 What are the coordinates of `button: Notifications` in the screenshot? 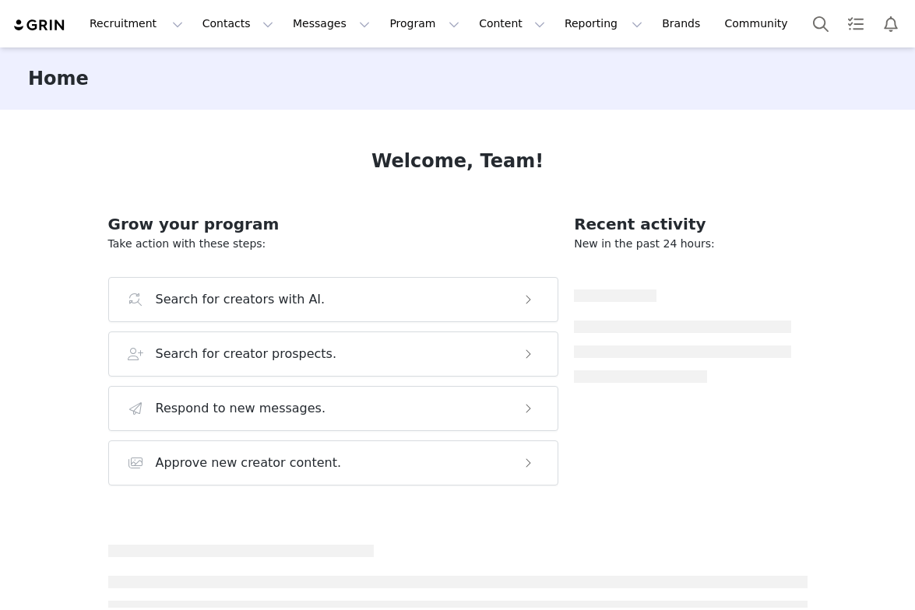 It's located at (890, 23).